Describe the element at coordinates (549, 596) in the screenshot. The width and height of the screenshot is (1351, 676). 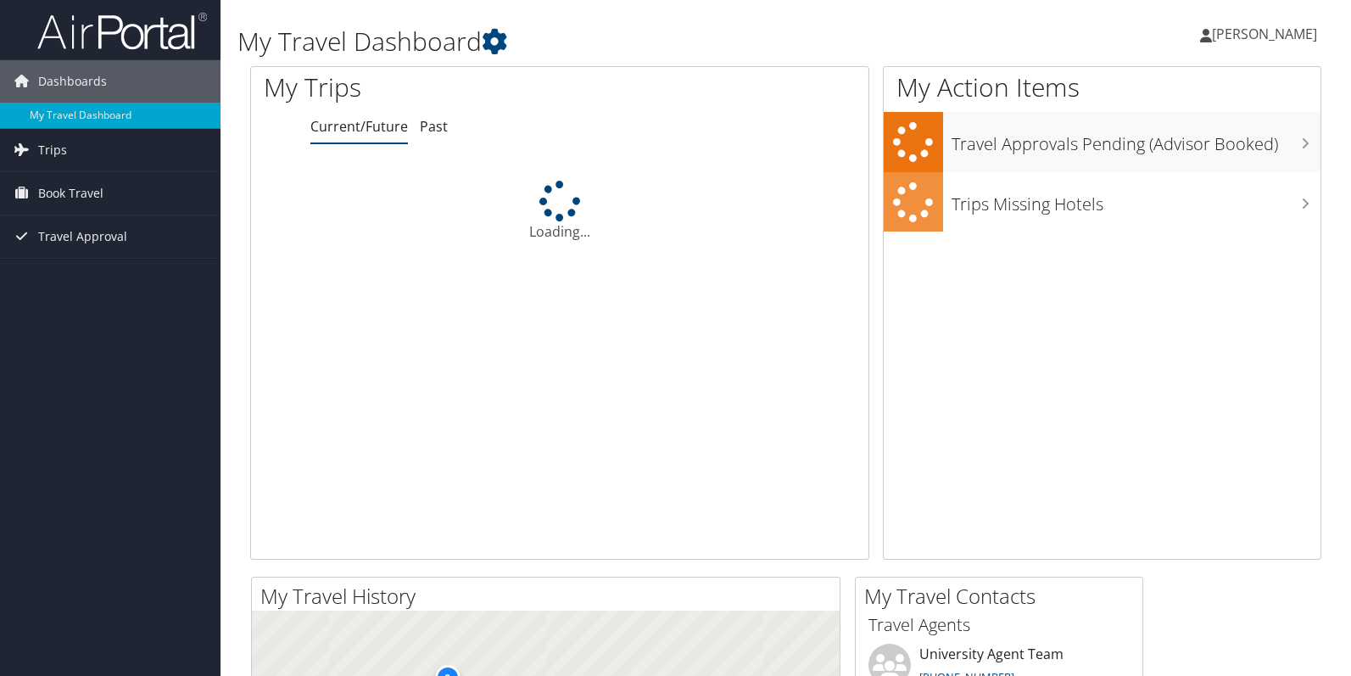
I see `h2: My Travel History` at that location.